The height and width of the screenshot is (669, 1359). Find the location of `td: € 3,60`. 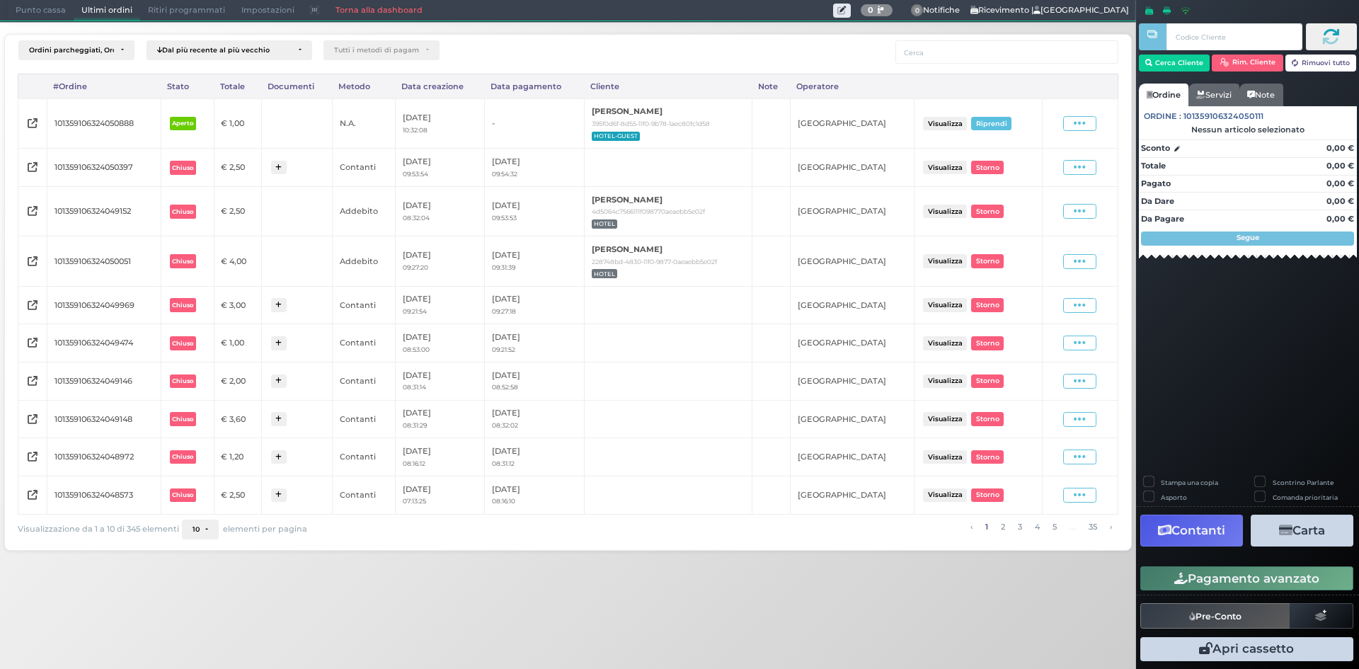

td: € 3,60 is located at coordinates (237, 419).